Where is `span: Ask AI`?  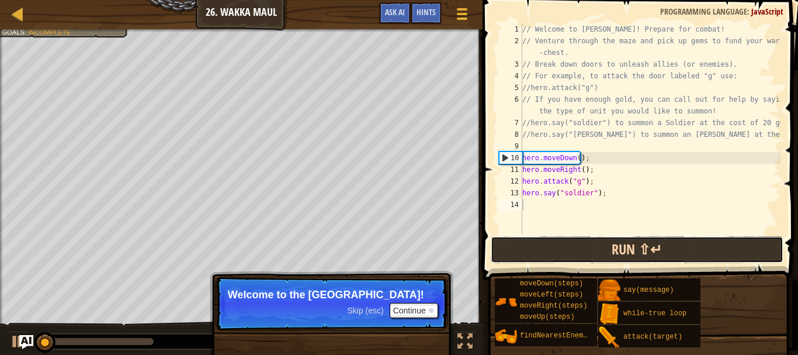
span: Ask AI is located at coordinates (395, 12).